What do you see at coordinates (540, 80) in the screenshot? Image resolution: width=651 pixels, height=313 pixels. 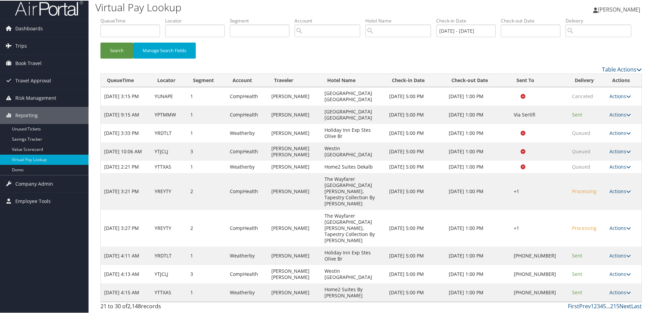 I see `th: Sent To: activate to sort column ascending` at bounding box center [540, 80].